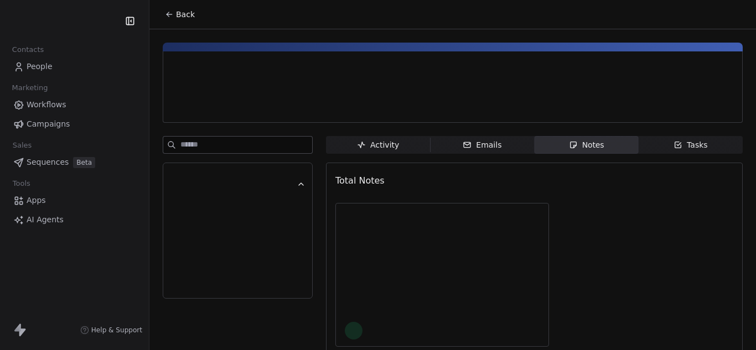  Describe the element at coordinates (39, 66) in the screenshot. I see `span: People` at that location.